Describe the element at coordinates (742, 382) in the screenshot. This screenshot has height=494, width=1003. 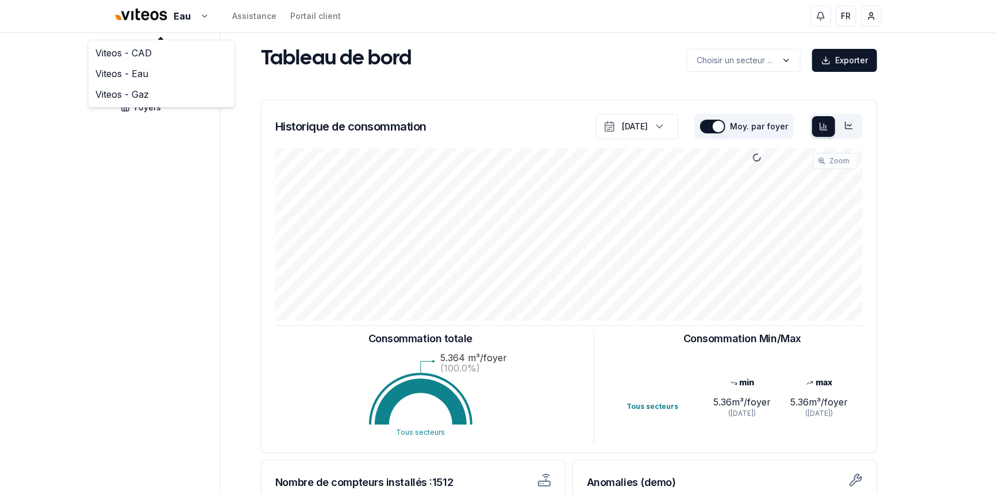
I see `div: min` at that location.